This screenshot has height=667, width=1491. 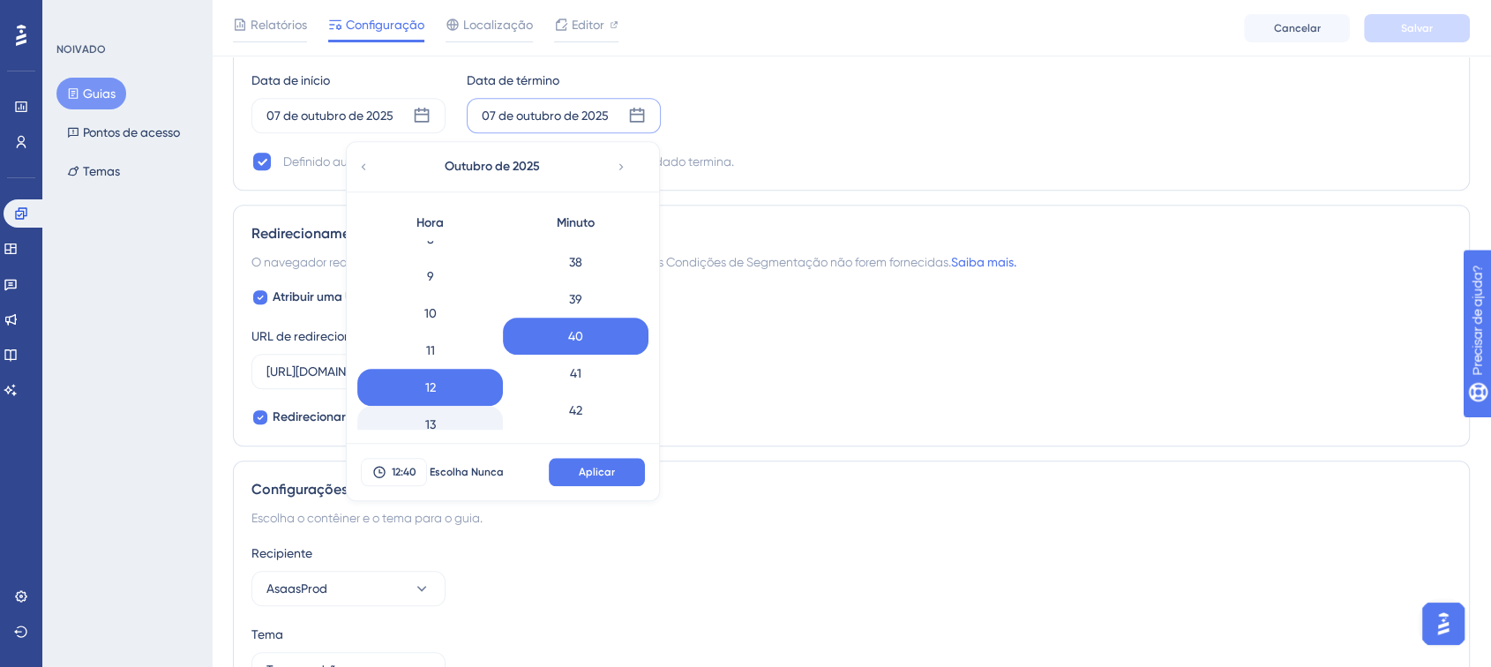 I want to click on font: Relatórios, so click(x=279, y=25).